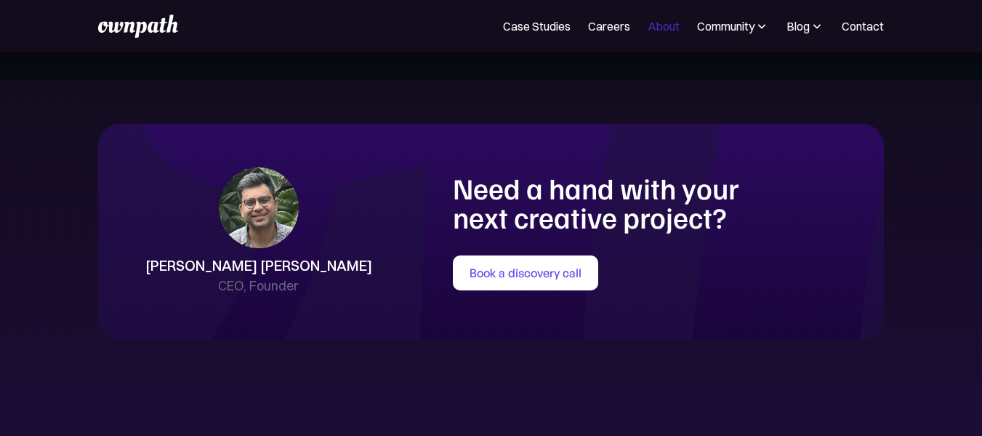 The width and height of the screenshot is (982, 436). What do you see at coordinates (661, 202) in the screenshot?
I see `h1: Need a hand with your next creative project?` at bounding box center [661, 202].